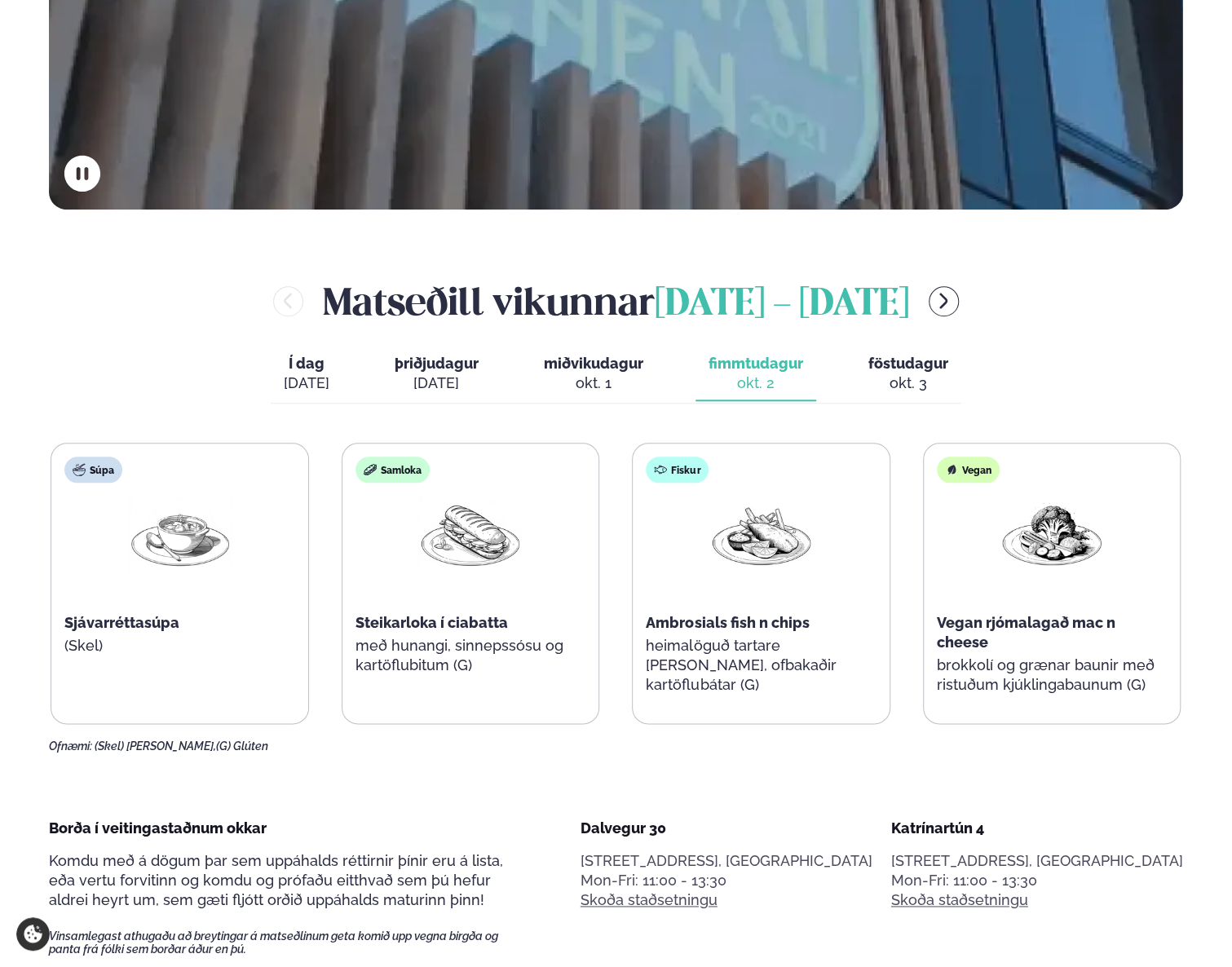 The image size is (1232, 967). Describe the element at coordinates (616, 301) in the screenshot. I see `h2: Matseðill vikunnar` at that location.